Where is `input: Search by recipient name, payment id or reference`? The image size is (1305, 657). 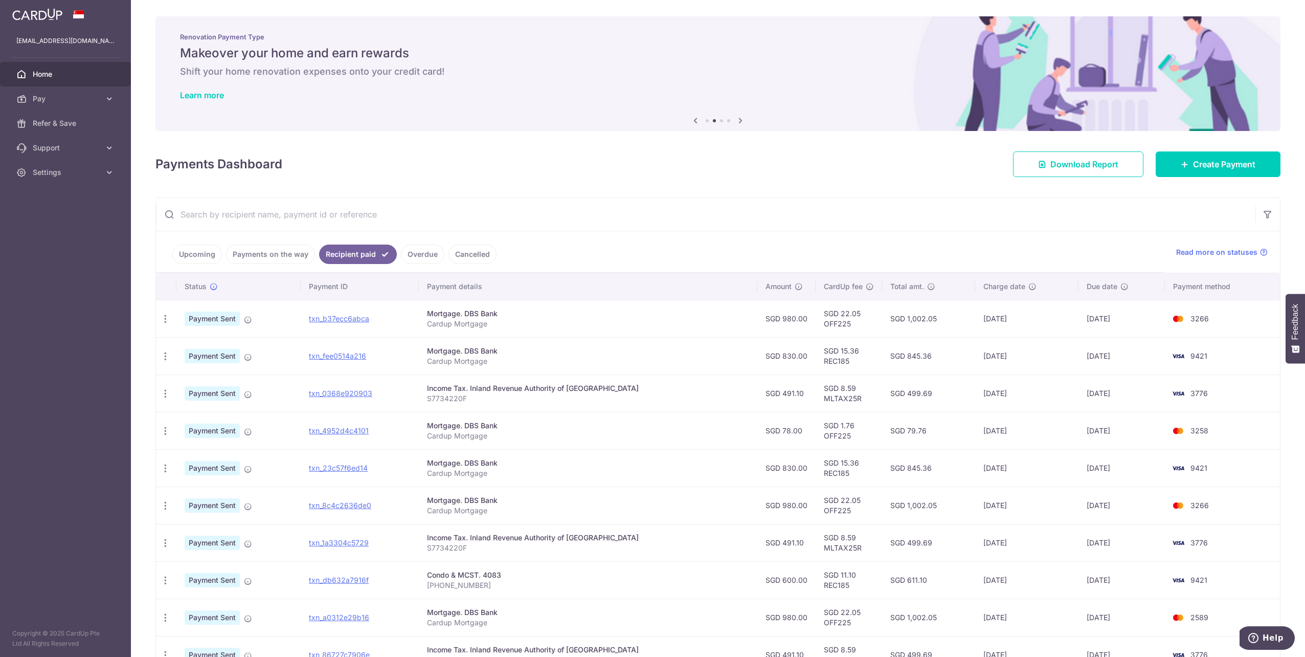
input: Search by recipient name, payment id or reference is located at coordinates (706, 214).